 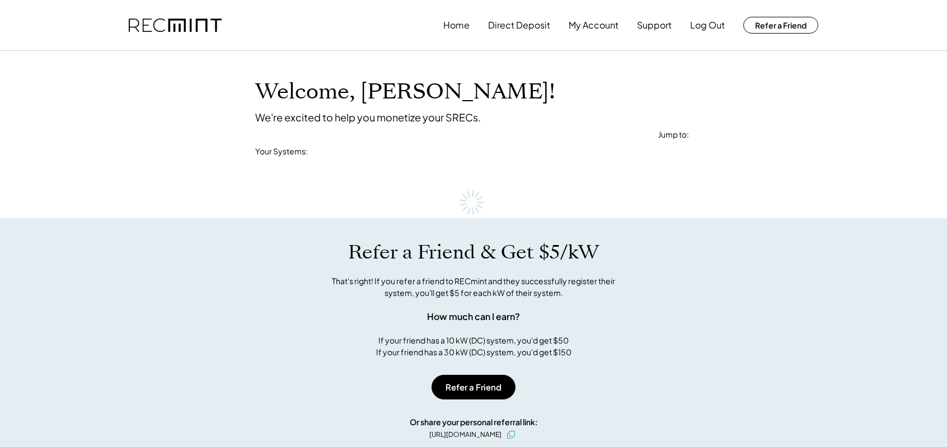 I want to click on button: My Account, so click(x=593, y=25).